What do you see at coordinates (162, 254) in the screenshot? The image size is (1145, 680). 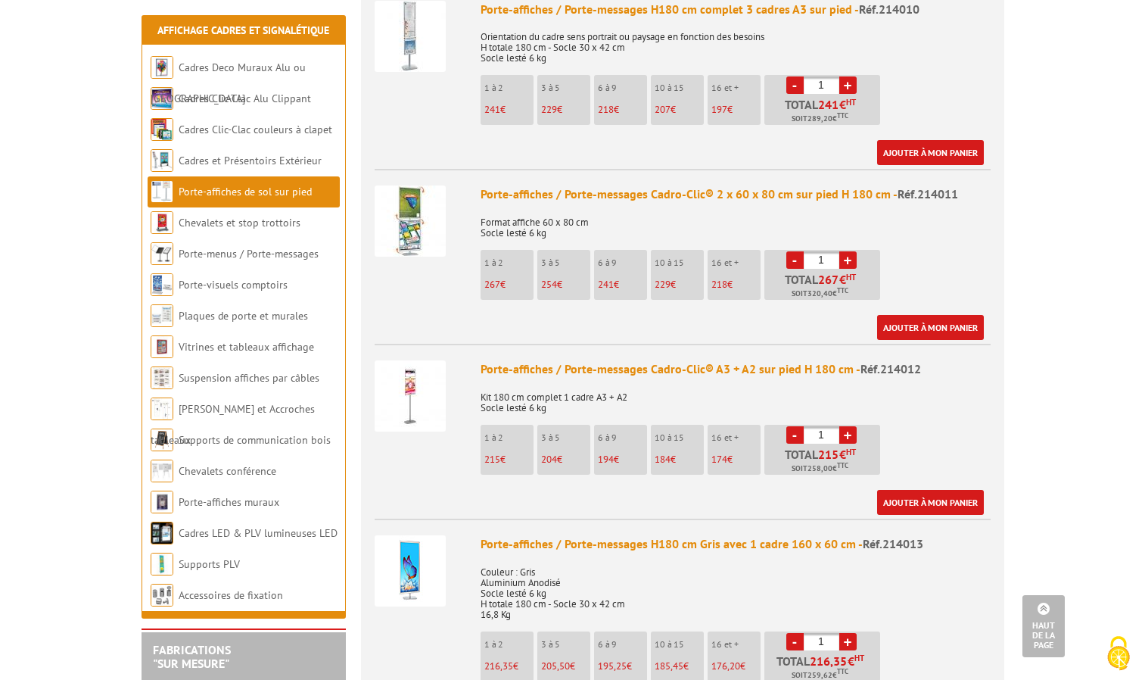 I see `img: Porte-menus / Porte-messages` at bounding box center [162, 254].